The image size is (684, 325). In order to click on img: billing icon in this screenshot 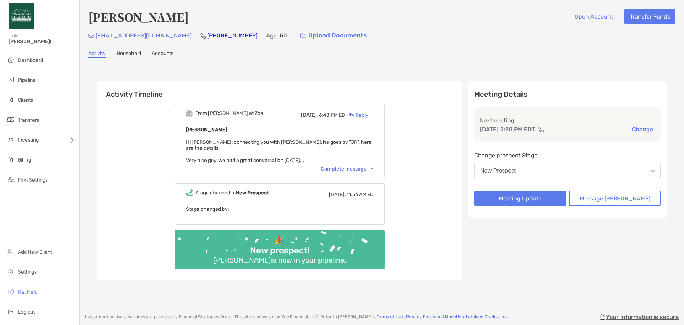, I will do `click(11, 159)`.